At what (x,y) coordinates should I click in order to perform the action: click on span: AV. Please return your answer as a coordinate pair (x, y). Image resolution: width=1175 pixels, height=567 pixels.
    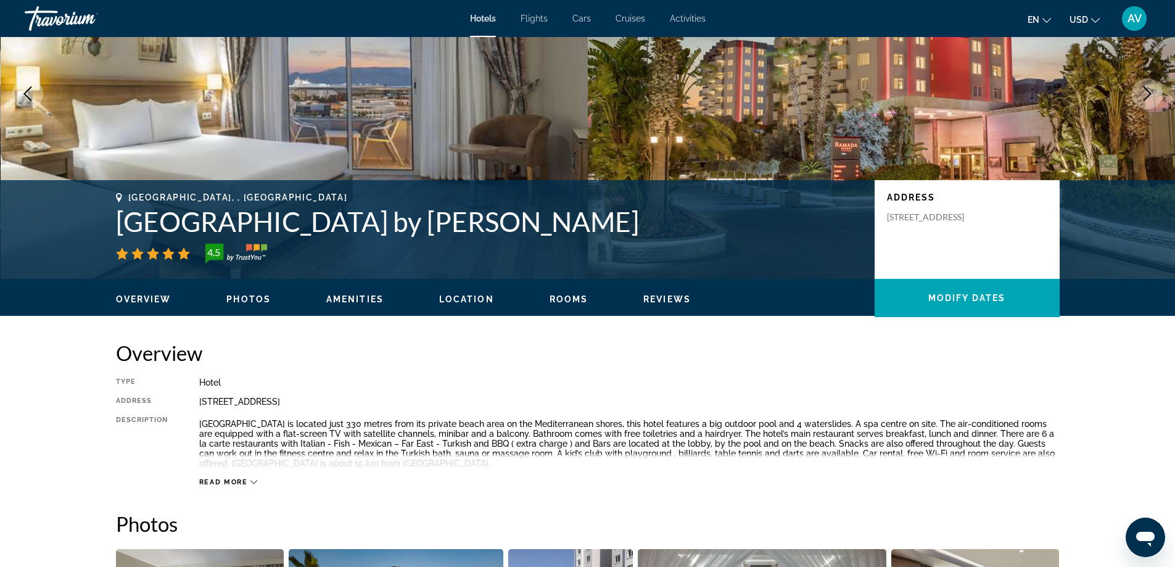
    Looking at the image, I should click on (1135, 19).